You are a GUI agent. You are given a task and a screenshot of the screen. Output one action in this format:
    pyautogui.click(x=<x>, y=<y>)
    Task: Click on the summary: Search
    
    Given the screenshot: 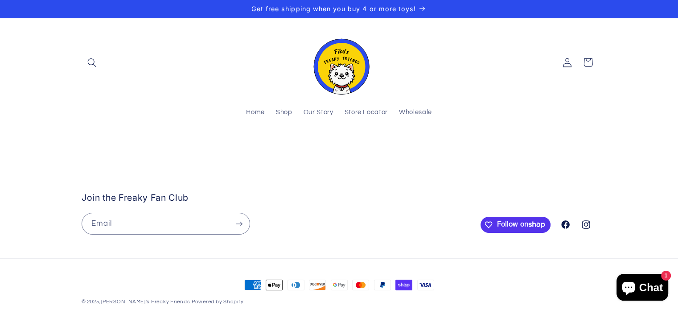 What is the action you would take?
    pyautogui.click(x=92, y=62)
    